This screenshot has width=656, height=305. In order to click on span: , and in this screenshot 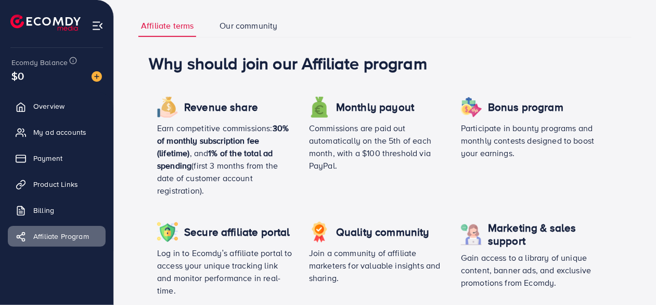, I will do `click(199, 153)`.